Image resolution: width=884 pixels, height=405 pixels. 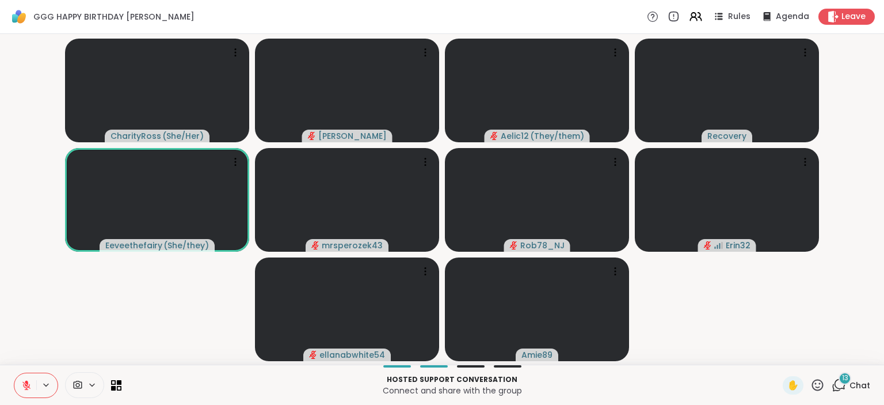 What do you see at coordinates (860, 385) in the screenshot?
I see `span: Chat` at bounding box center [860, 385].